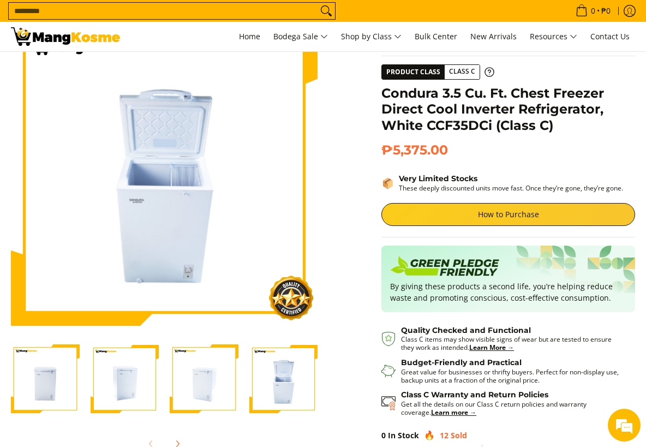  What do you see at coordinates (553, 37) in the screenshot?
I see `span: Resources` at bounding box center [553, 37].